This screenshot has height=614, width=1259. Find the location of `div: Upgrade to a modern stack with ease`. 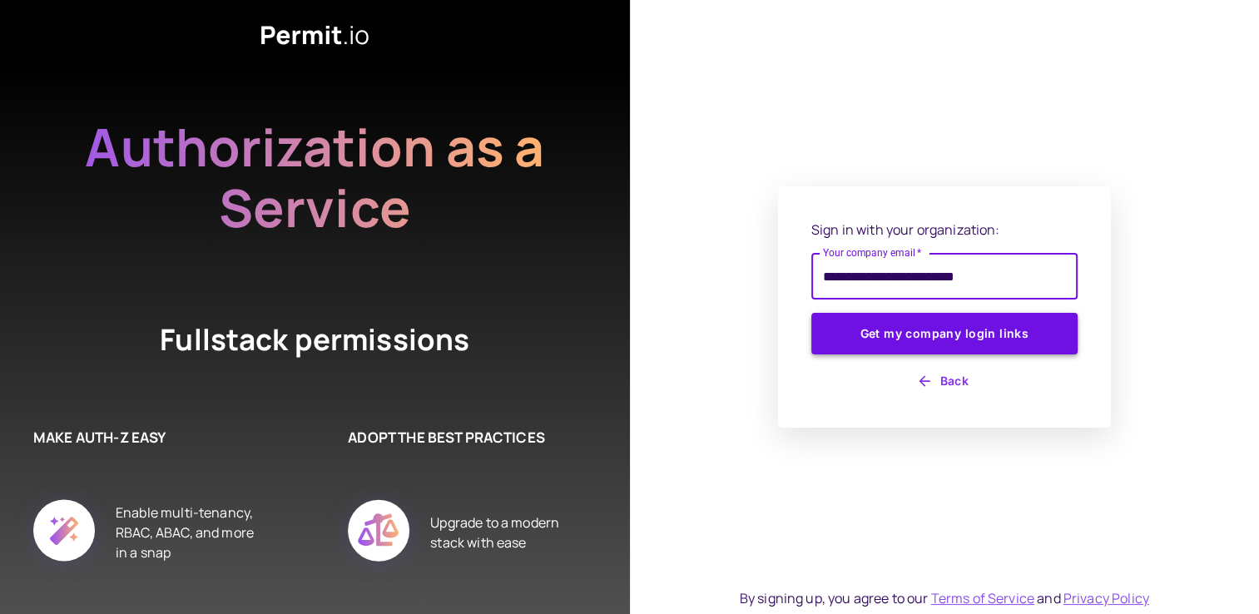

div: Upgrade to a modern stack with ease is located at coordinates (504, 533).